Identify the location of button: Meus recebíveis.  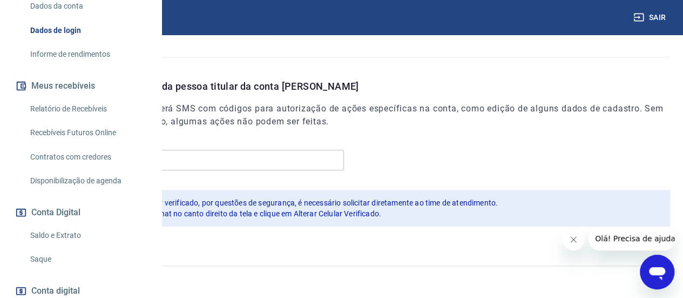
(80, 86).